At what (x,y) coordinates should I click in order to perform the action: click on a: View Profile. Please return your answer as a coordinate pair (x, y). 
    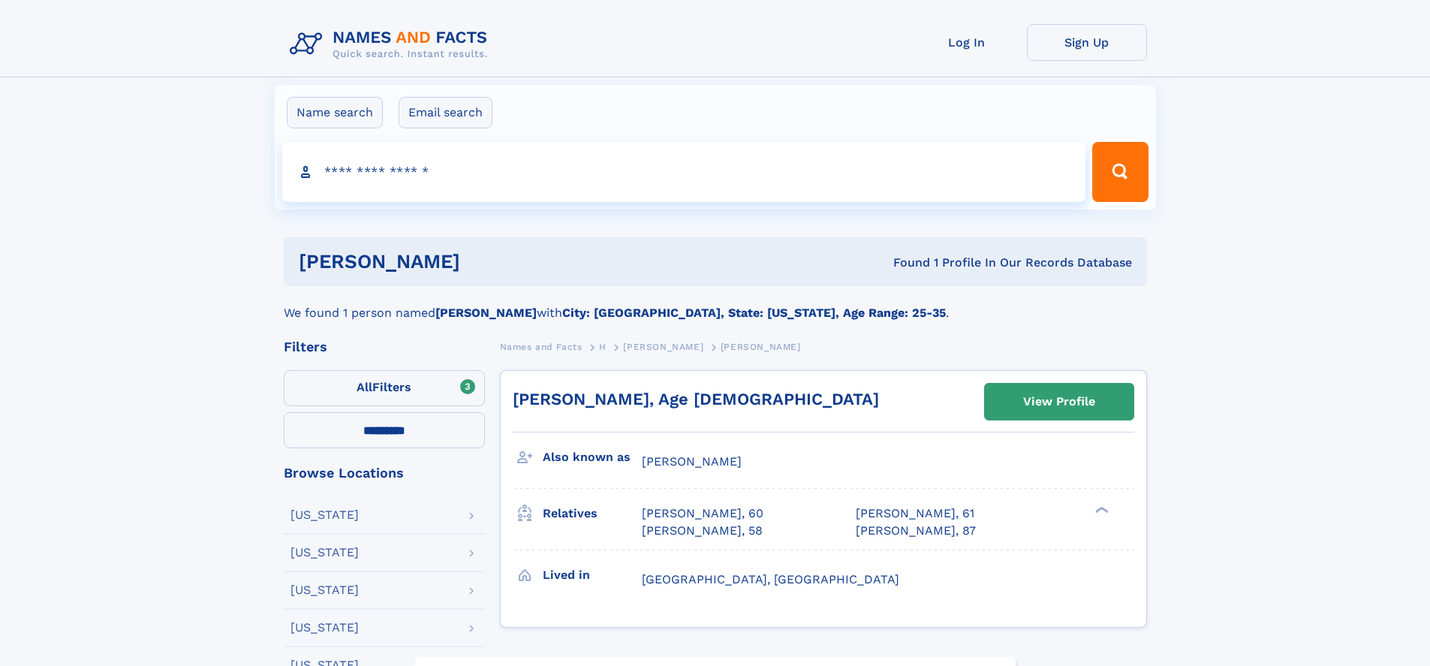
    Looking at the image, I should click on (1059, 402).